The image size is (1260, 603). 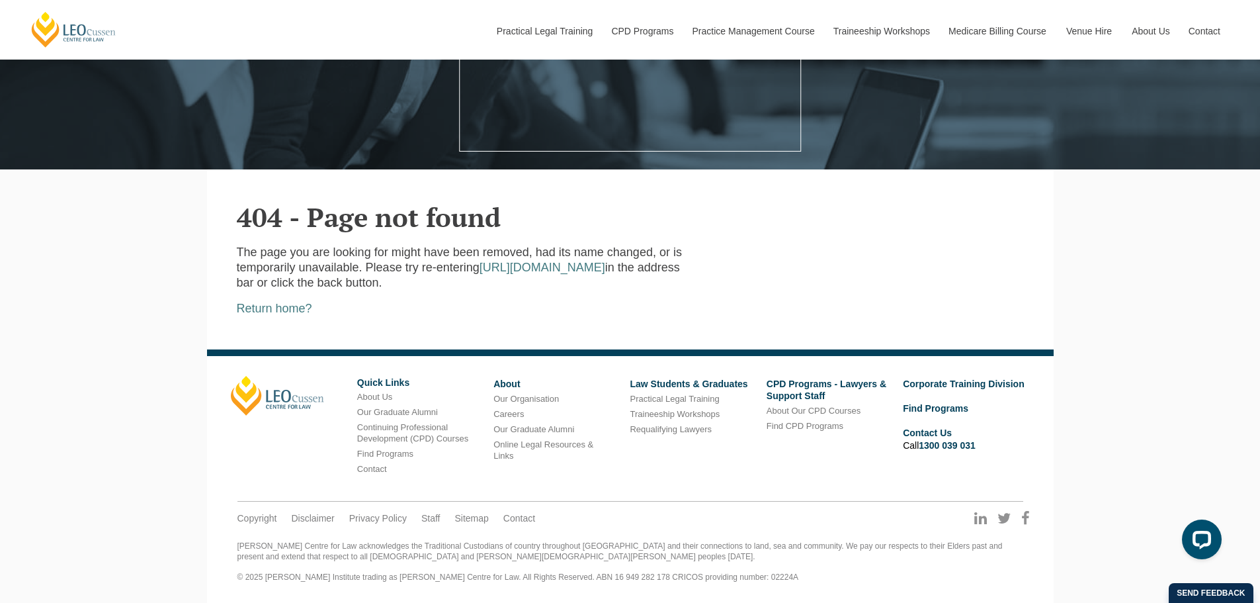 I want to click on a: Staff, so click(x=431, y=518).